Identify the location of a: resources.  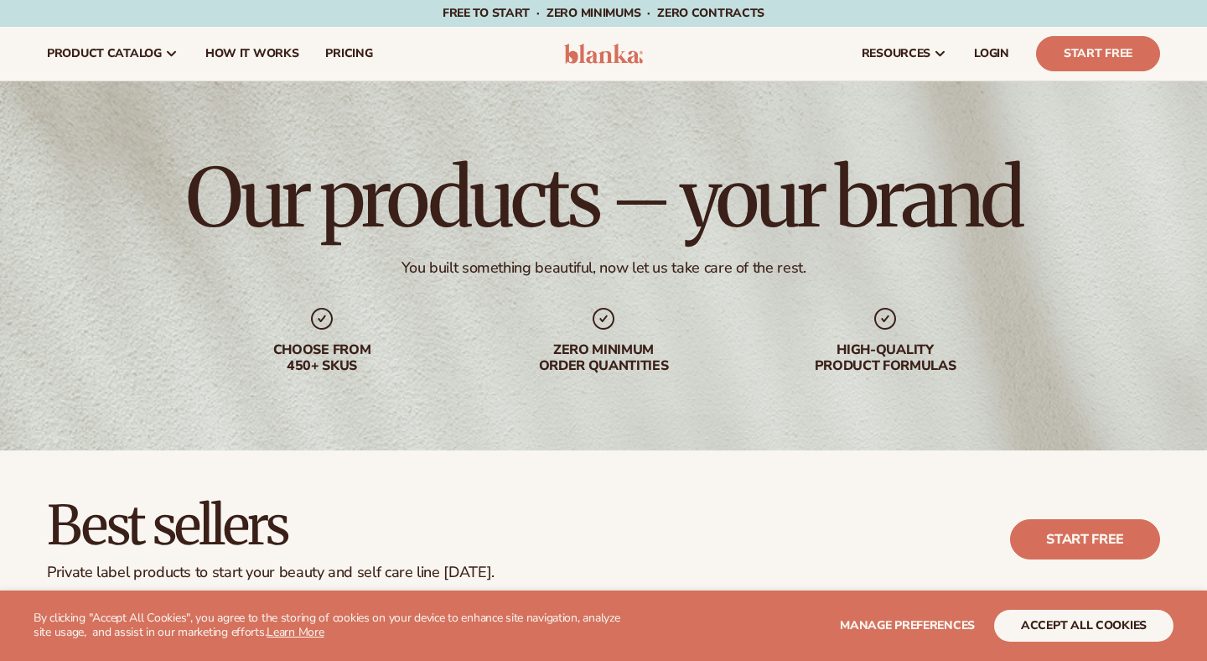
(905, 54).